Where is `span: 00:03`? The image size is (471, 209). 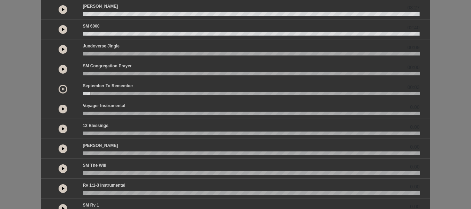
span: 00:03 is located at coordinates (413, 87).